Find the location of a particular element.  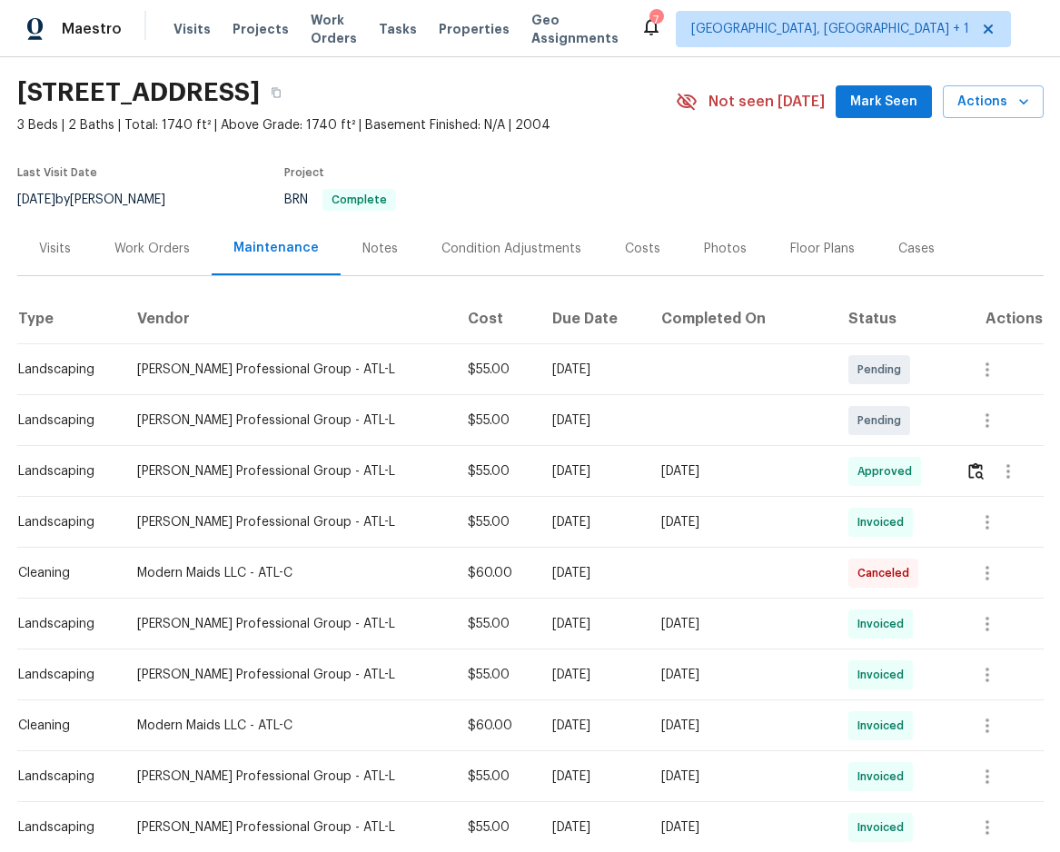

div: Maintenance is located at coordinates (276, 248).